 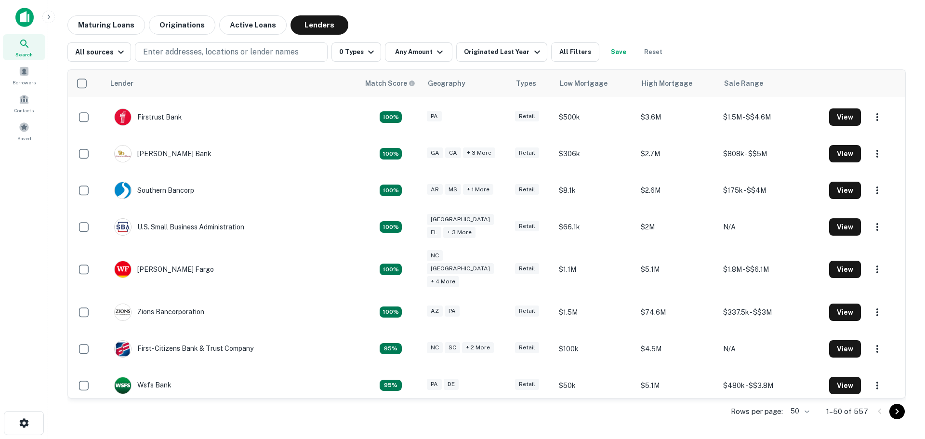 What do you see at coordinates (24, 82) in the screenshot?
I see `span: Borrowers` at bounding box center [24, 82].